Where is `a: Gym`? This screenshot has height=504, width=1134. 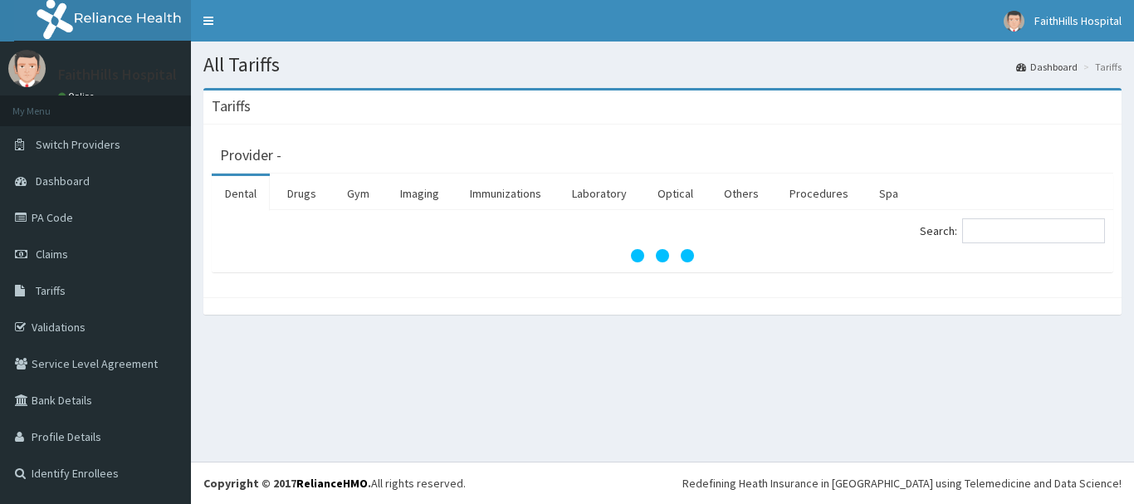 a: Gym is located at coordinates (358, 193).